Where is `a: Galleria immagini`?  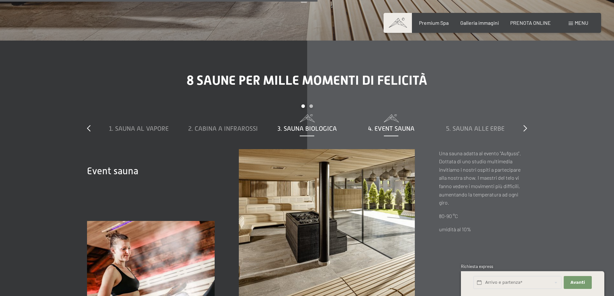
a: Galleria immagini is located at coordinates (479, 23).